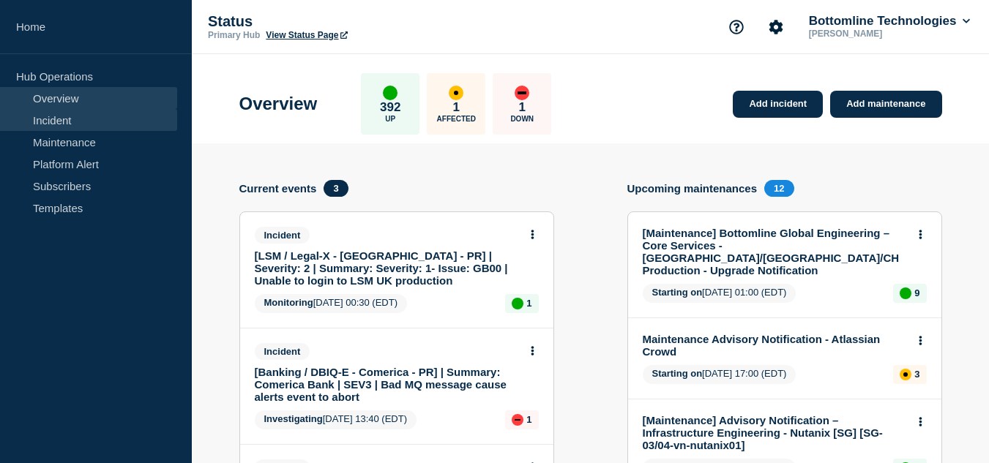 The height and width of the screenshot is (463, 989). Describe the element at coordinates (234, 35) in the screenshot. I see `p: Primary Hub` at that location.